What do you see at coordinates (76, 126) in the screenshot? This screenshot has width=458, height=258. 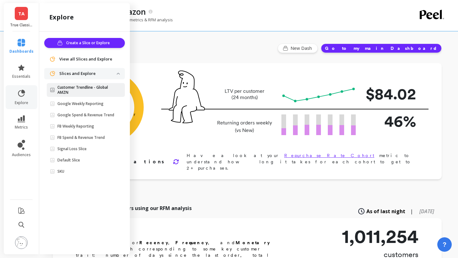 I see `p: FB Weekly Reporting` at bounding box center [76, 126].